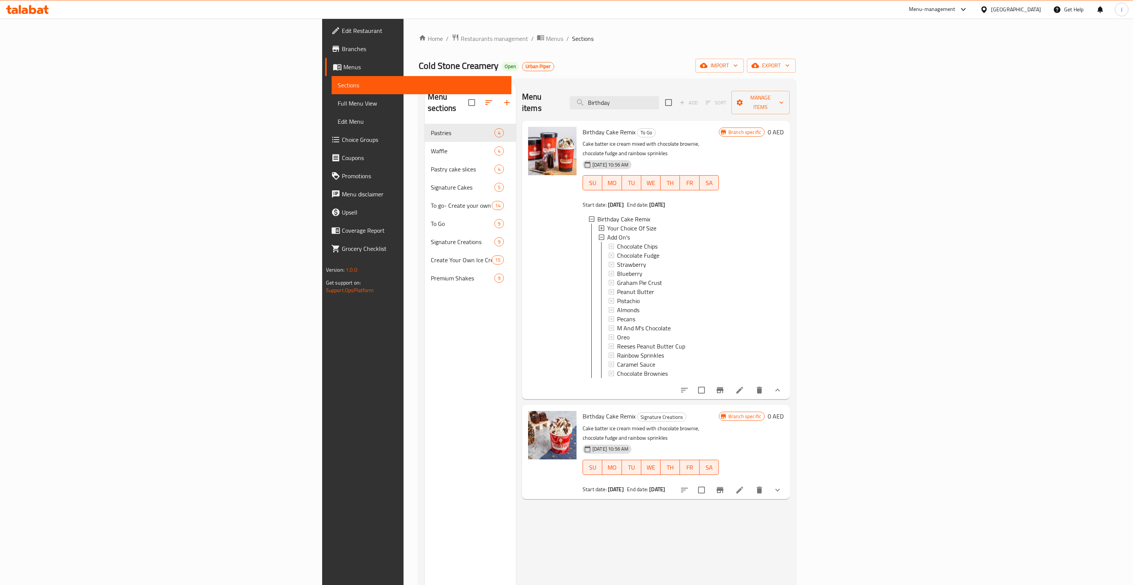 This screenshot has height=585, width=1133. Describe the element at coordinates (350, 290) in the screenshot. I see `a: Support.OpsPlatform` at that location.